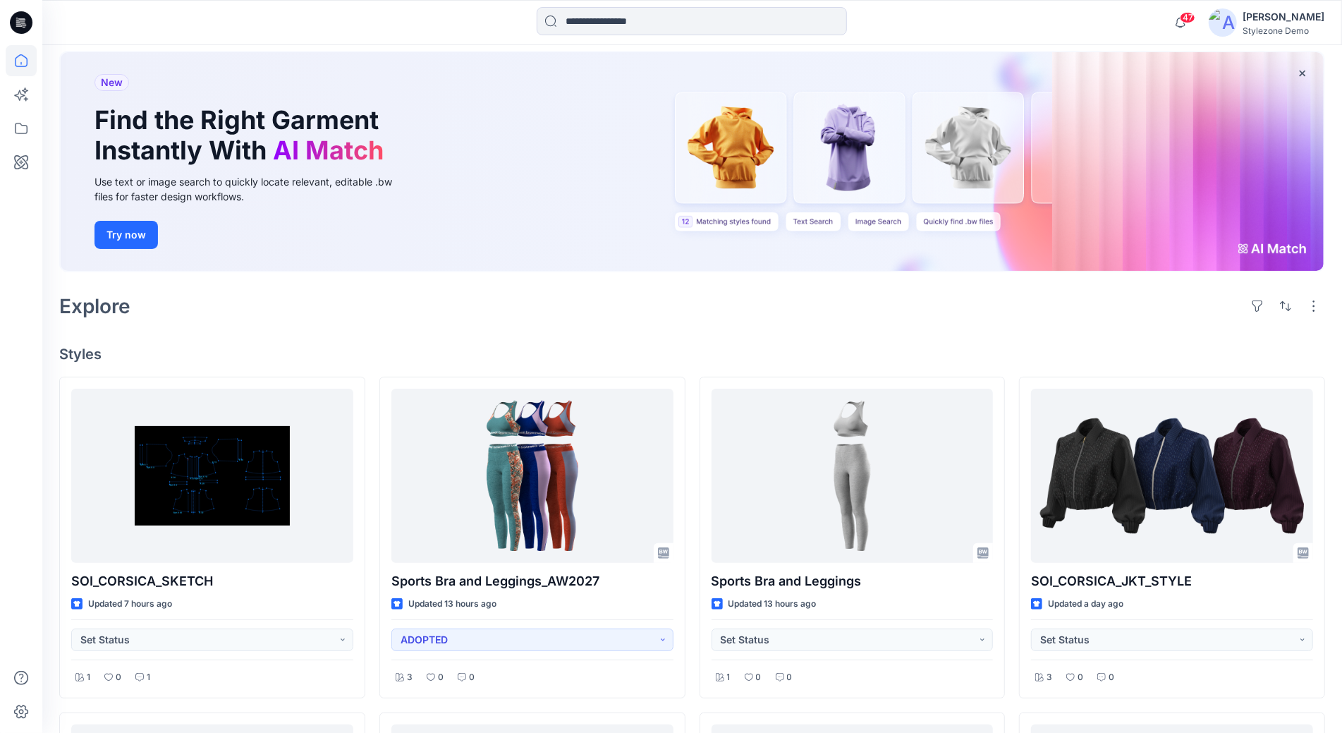 The width and height of the screenshot is (1342, 733). What do you see at coordinates (328, 150) in the screenshot?
I see `span: AI Match` at bounding box center [328, 150].